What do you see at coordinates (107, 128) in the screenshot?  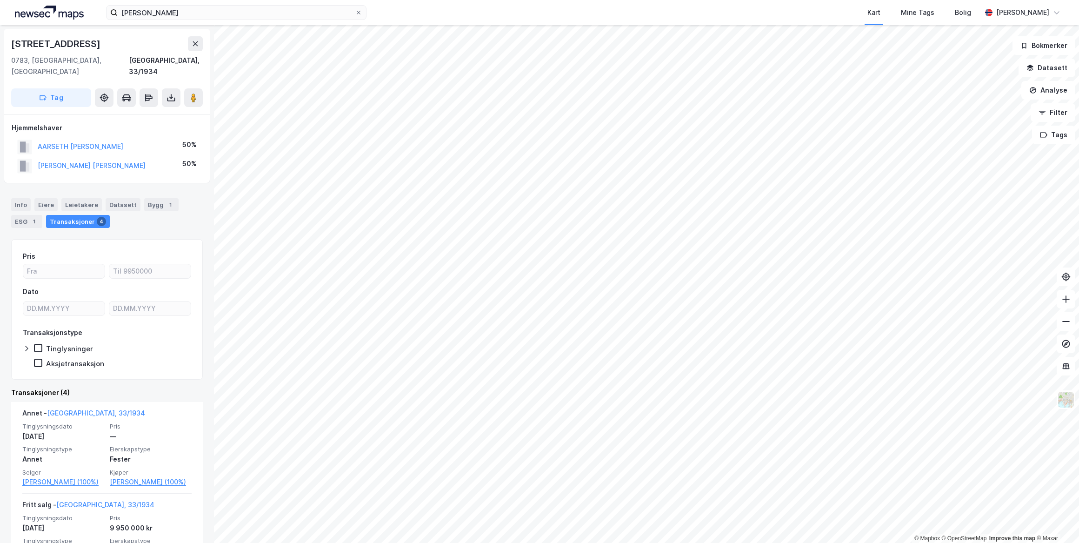 I see `div: Hjemmelshaver` at bounding box center [107, 128].